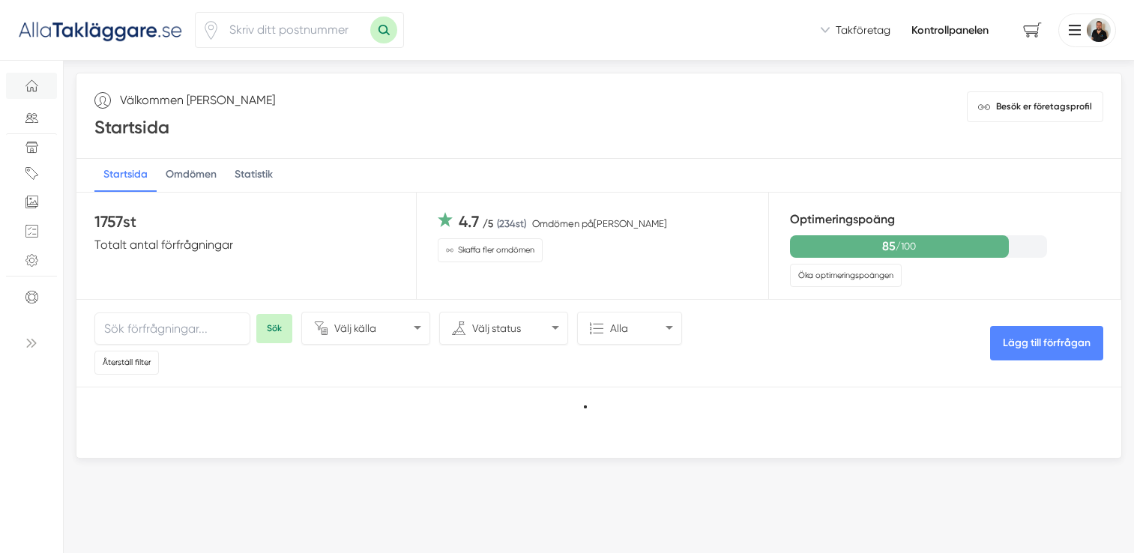 The image size is (1134, 553). What do you see at coordinates (100, 29) in the screenshot?
I see `a: Alla Takläggare` at bounding box center [100, 29].